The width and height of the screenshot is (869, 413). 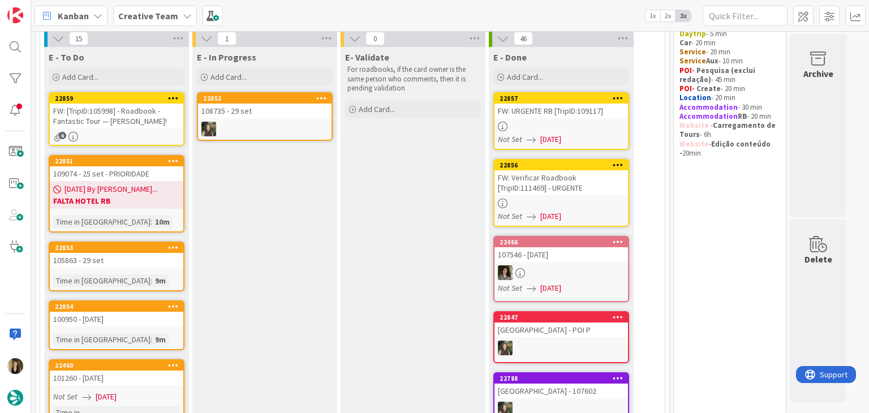 I want to click on div: 22466, so click(x=563, y=242).